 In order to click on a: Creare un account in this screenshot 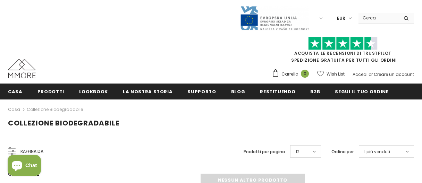, I will do `click(394, 74)`.